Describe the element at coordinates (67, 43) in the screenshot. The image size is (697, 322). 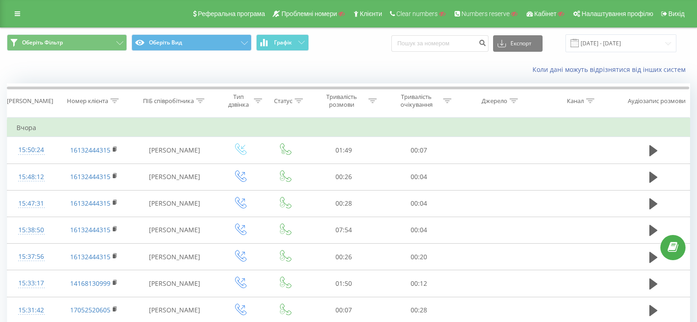
I see `button: Оберіть Фільтр` at that location.